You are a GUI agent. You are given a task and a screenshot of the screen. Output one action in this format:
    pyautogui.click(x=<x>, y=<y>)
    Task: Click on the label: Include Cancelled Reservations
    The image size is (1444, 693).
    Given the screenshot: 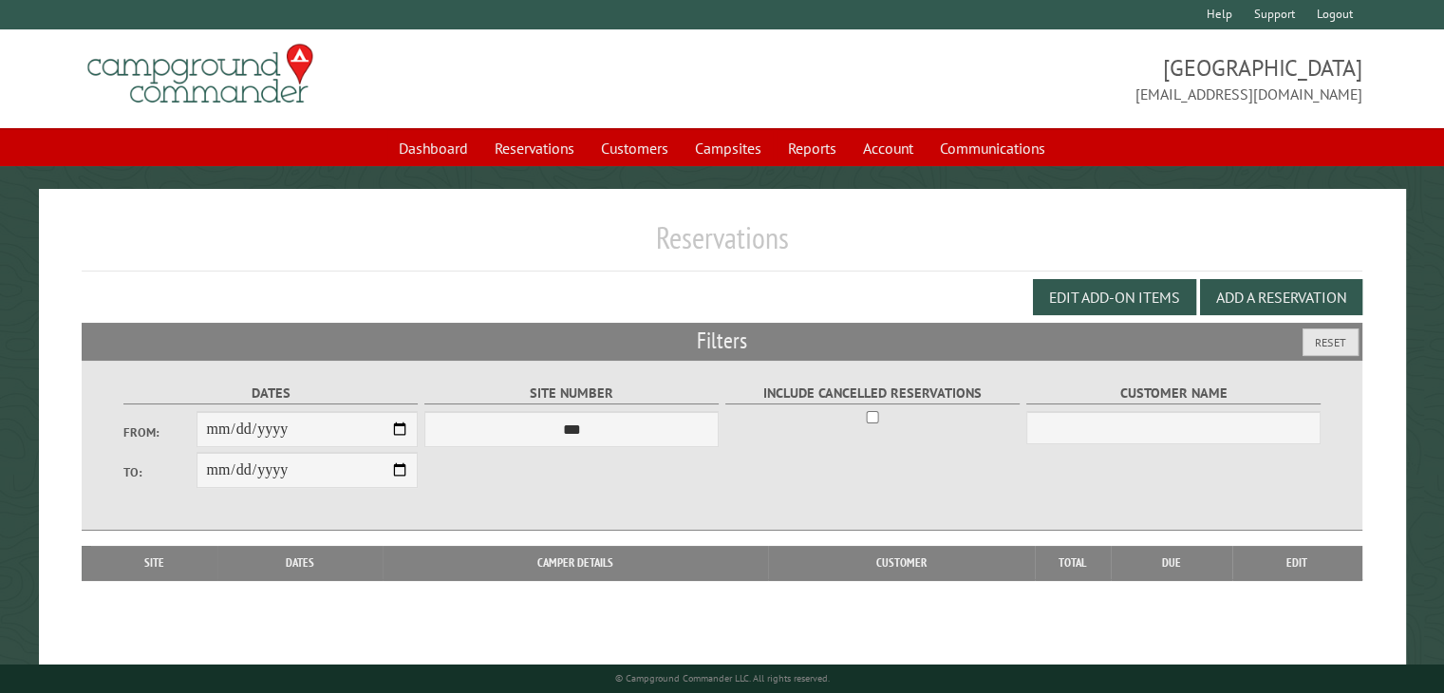 What is the action you would take?
    pyautogui.click(x=872, y=393)
    